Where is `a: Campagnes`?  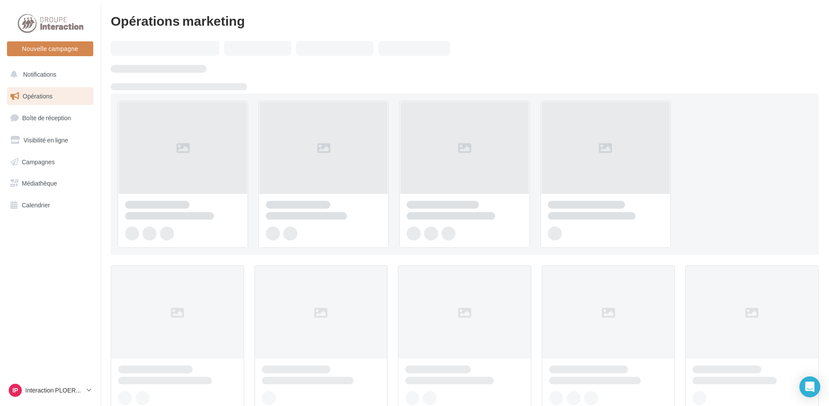
a: Campagnes is located at coordinates (50, 162).